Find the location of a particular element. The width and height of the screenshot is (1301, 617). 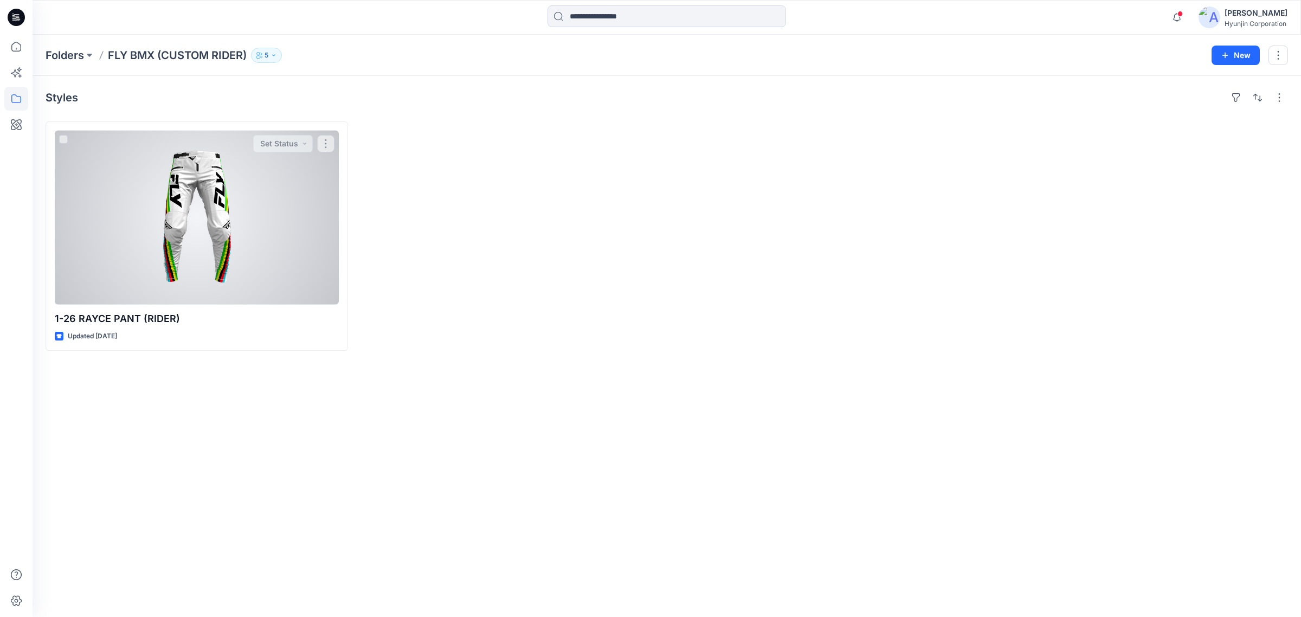

img: avatar is located at coordinates (1209, 17).